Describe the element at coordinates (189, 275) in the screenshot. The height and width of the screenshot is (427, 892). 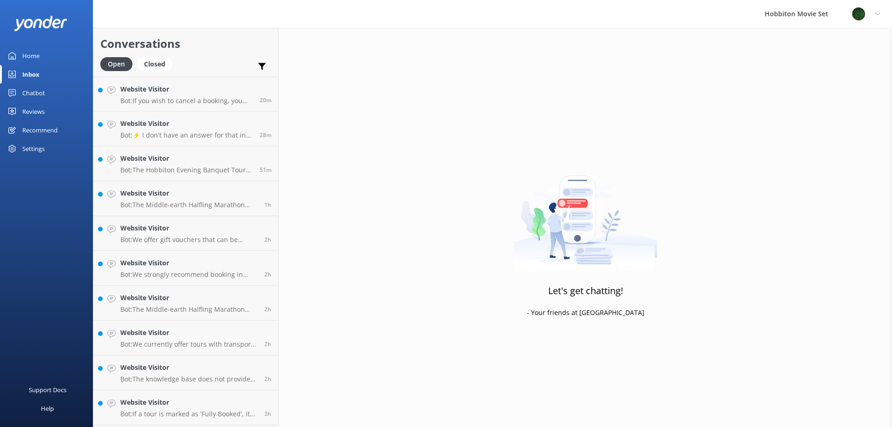
I see `p: Bot: We strongly recommend booking in advance as our tours are known to sell out, especially betw...` at that location.